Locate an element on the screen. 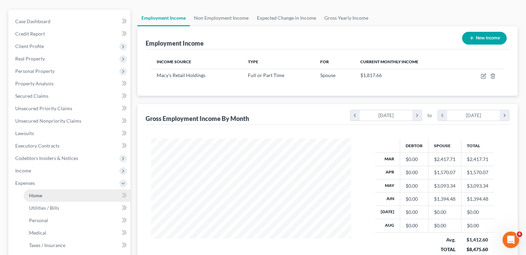  a: Unsecured Priority Claims is located at coordinates (70, 109).